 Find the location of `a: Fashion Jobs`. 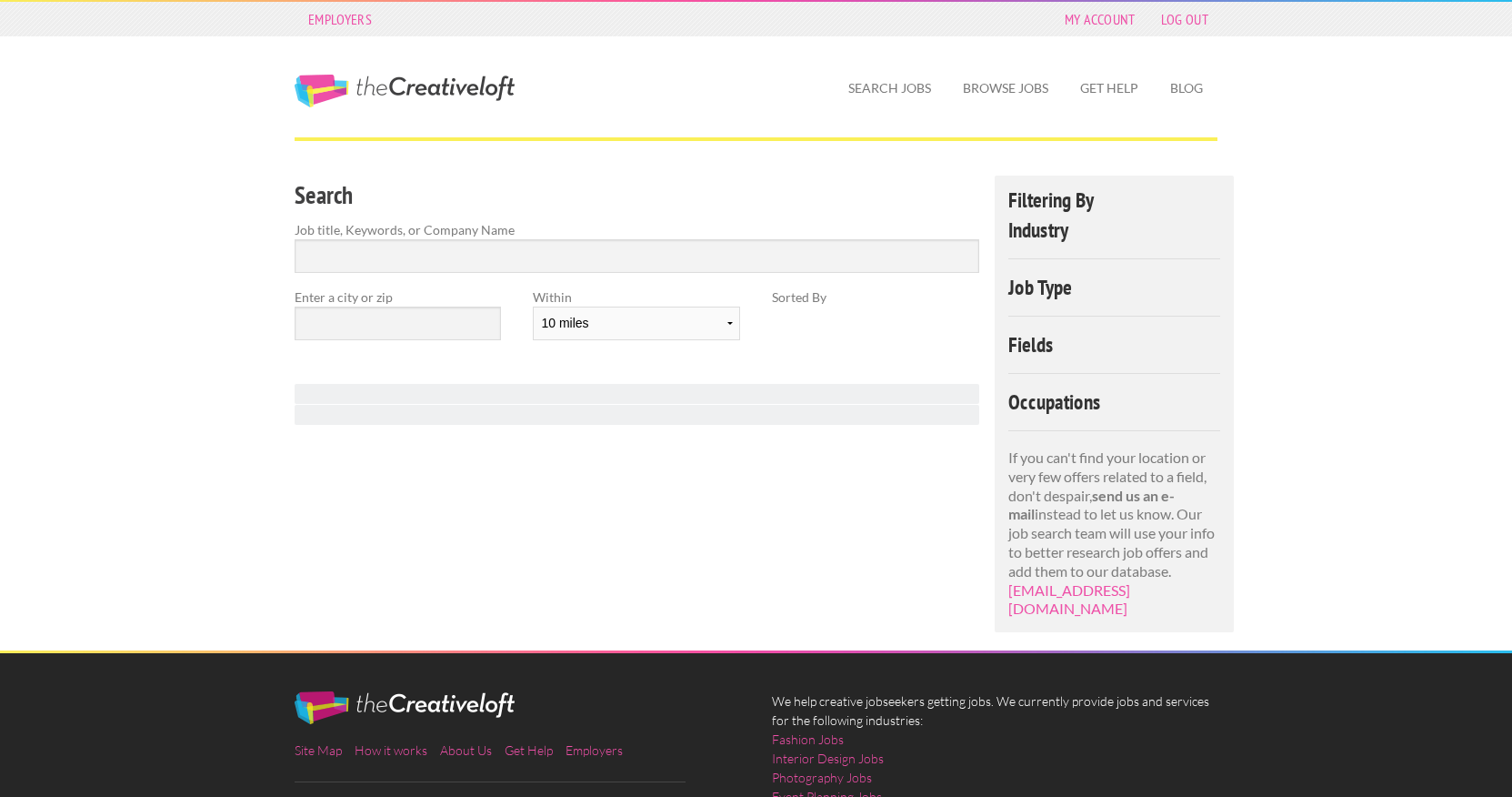

a: Fashion Jobs is located at coordinates (808, 739).